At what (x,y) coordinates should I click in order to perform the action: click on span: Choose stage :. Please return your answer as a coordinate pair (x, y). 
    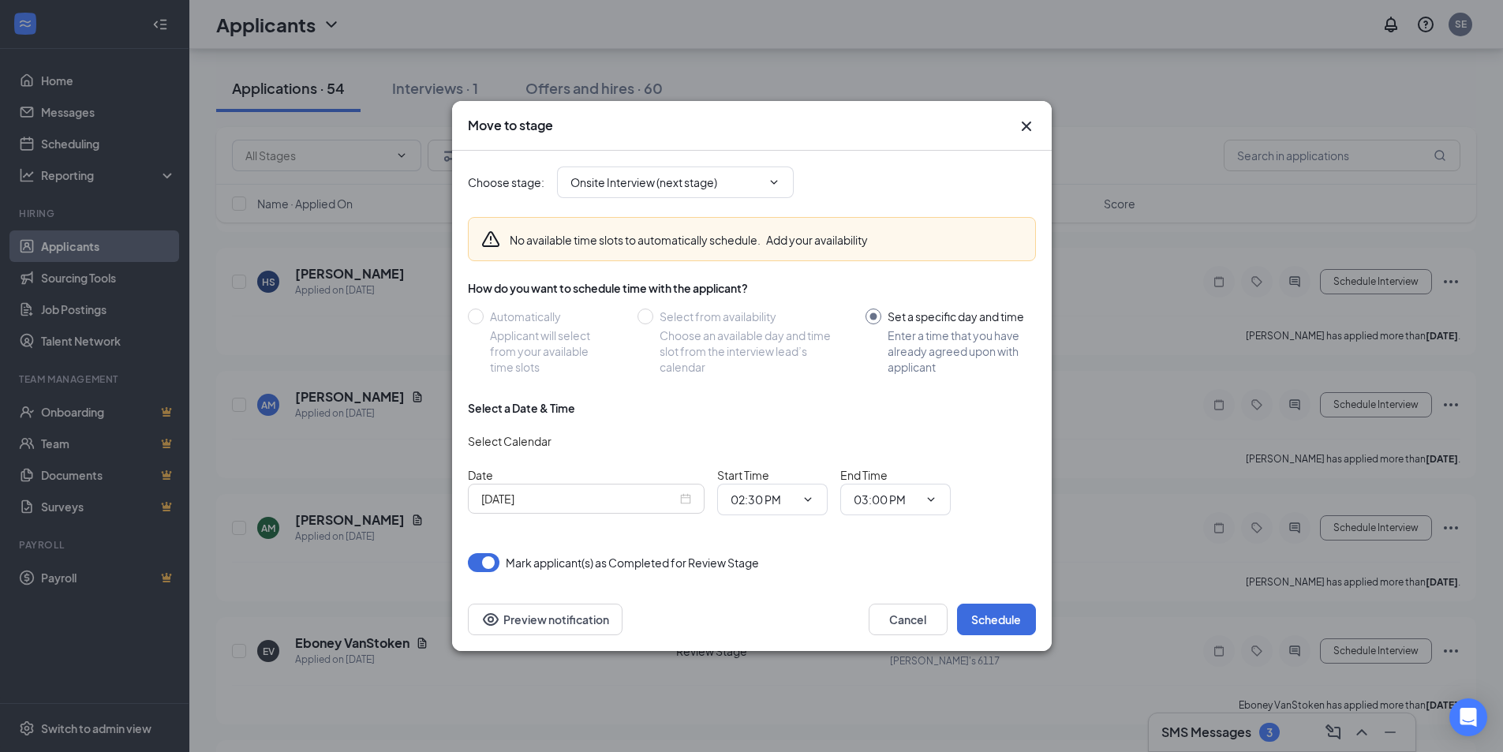
    Looking at the image, I should click on (506, 182).